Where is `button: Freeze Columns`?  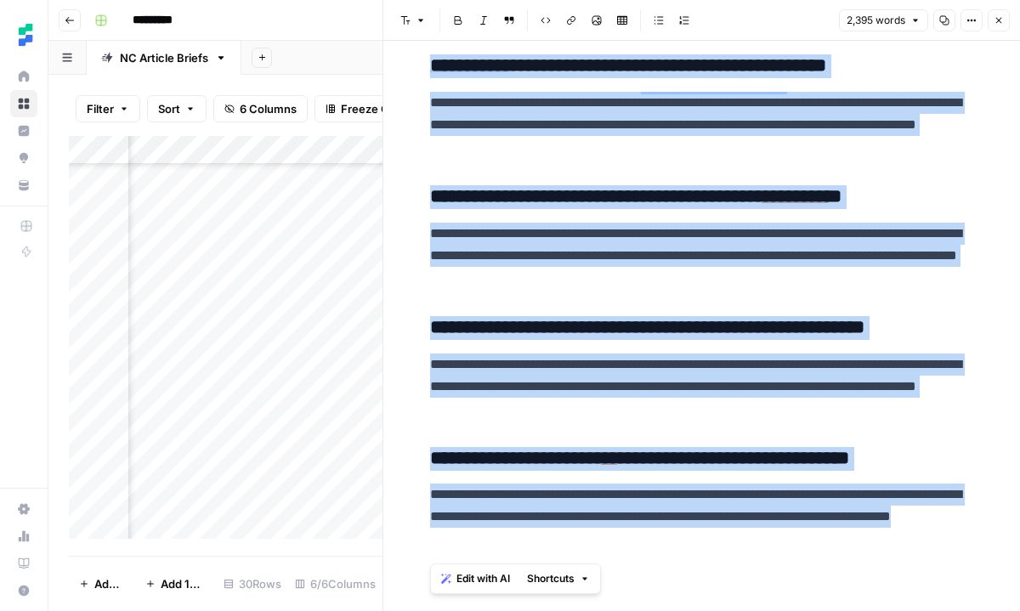 button: Freeze Columns is located at coordinates (377, 109).